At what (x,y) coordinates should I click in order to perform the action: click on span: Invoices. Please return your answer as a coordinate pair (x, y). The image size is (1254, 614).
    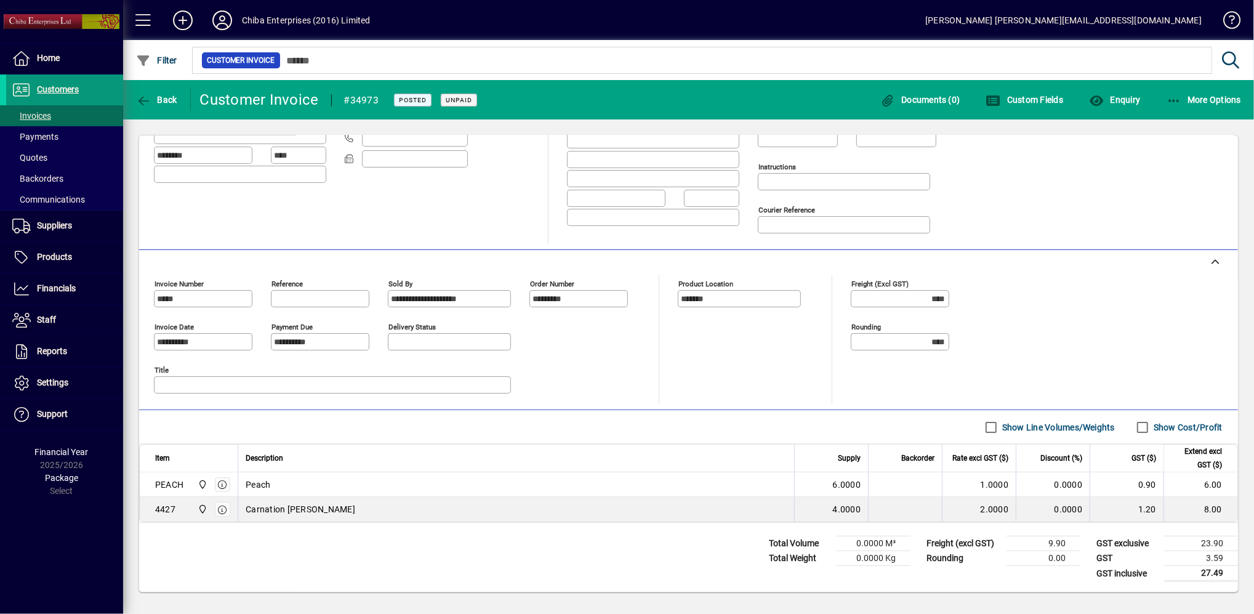
    Looking at the image, I should click on (31, 116).